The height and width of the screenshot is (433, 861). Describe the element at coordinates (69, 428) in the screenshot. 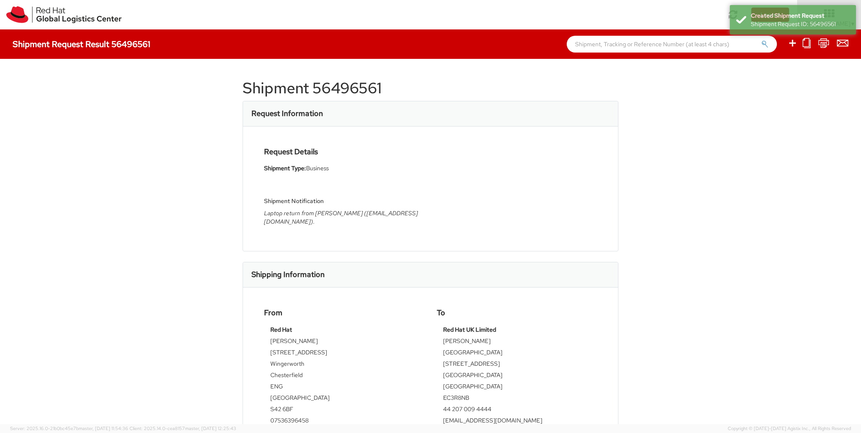

I see `span: Server: 2025.16.0-21b0bc45e7b` at that location.